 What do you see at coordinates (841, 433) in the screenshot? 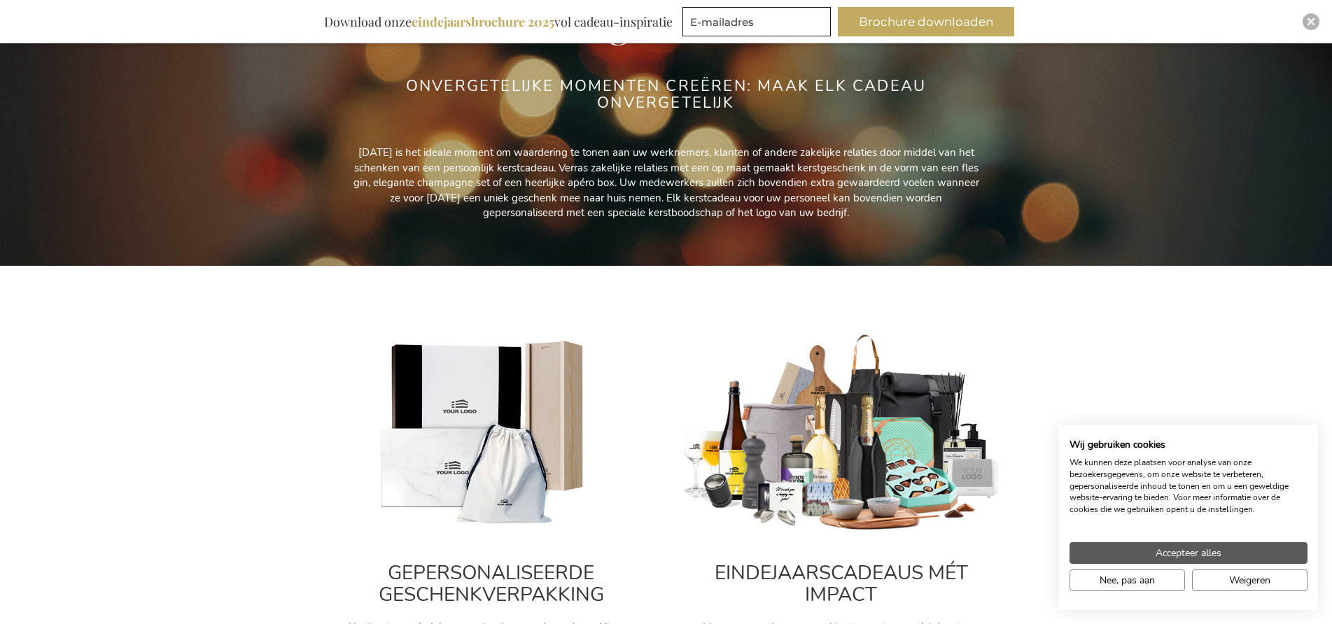
I see `img: cadeau_personeel_medewerkers-kerst_1` at bounding box center [841, 433].